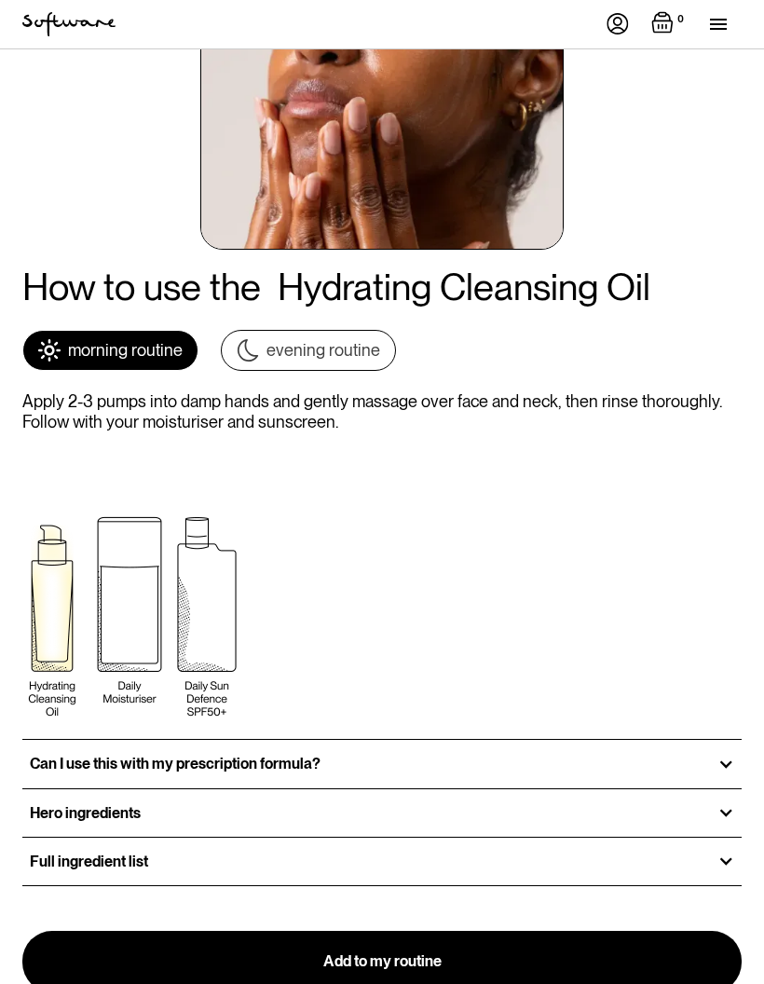  I want to click on a: Open empty cart, so click(669, 24).